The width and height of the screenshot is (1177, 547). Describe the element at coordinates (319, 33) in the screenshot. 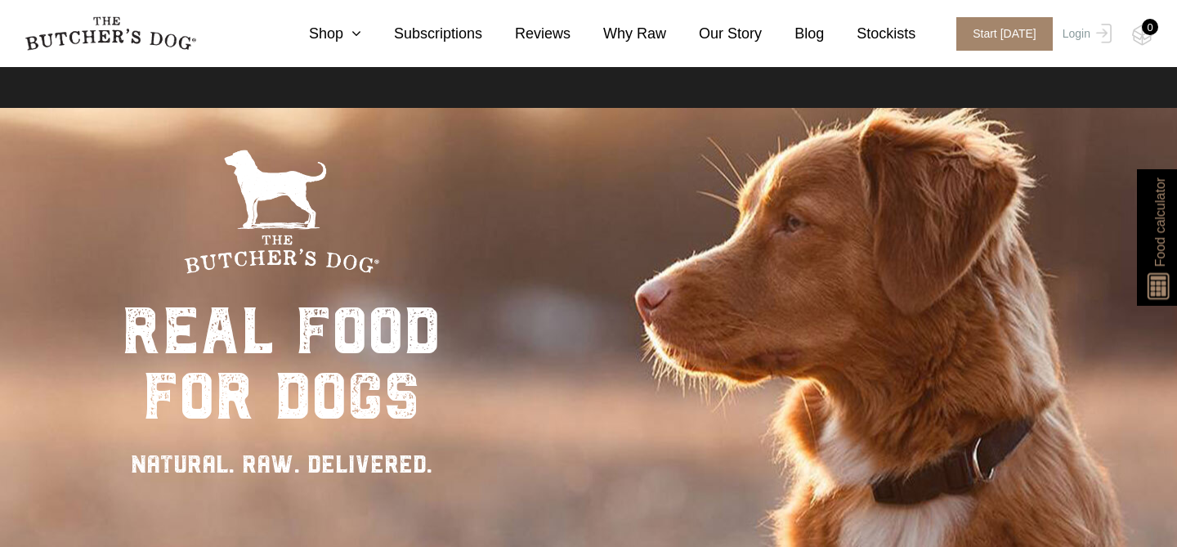

I see `a: Shop` at that location.